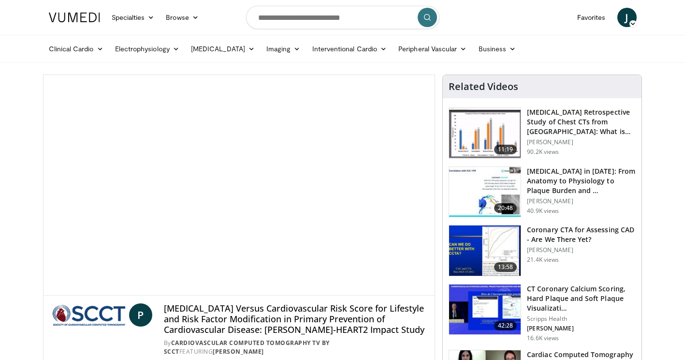  What do you see at coordinates (432, 49) in the screenshot?
I see `a: Peripheral Vascular` at bounding box center [432, 49].